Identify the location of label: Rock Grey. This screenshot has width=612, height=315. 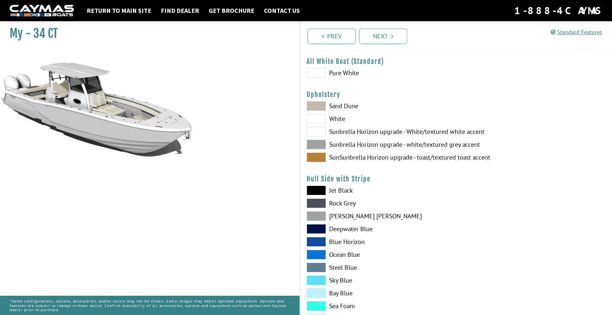
(378, 203).